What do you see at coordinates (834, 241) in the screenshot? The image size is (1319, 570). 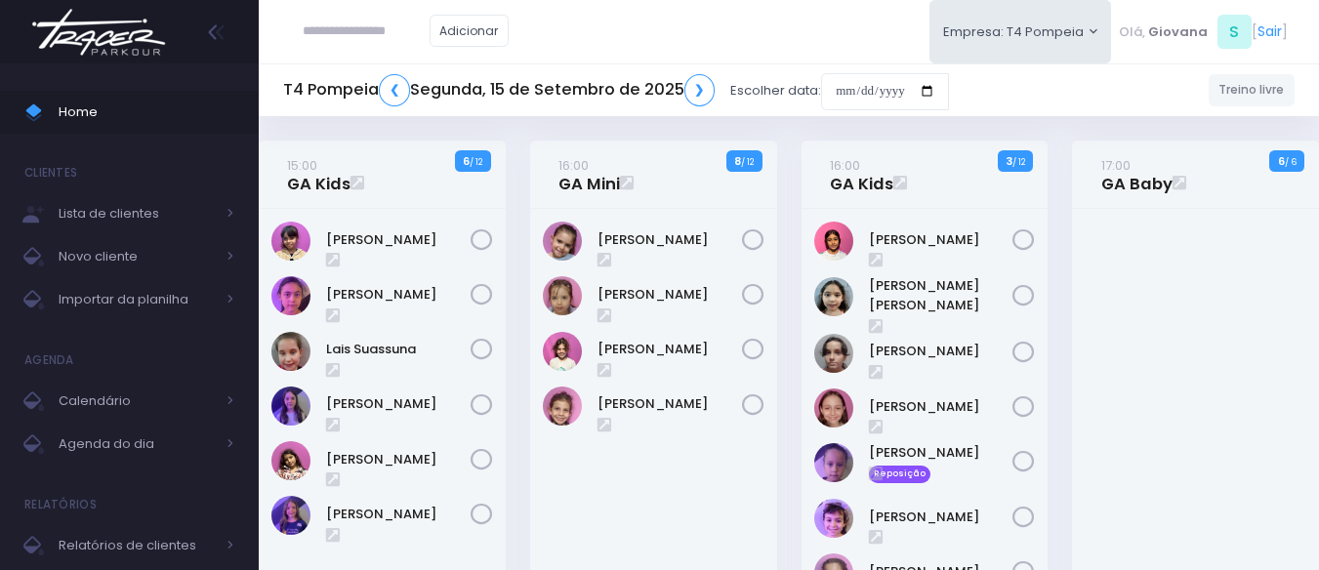 I see `img: Clara Sigolo` at bounding box center [834, 241].